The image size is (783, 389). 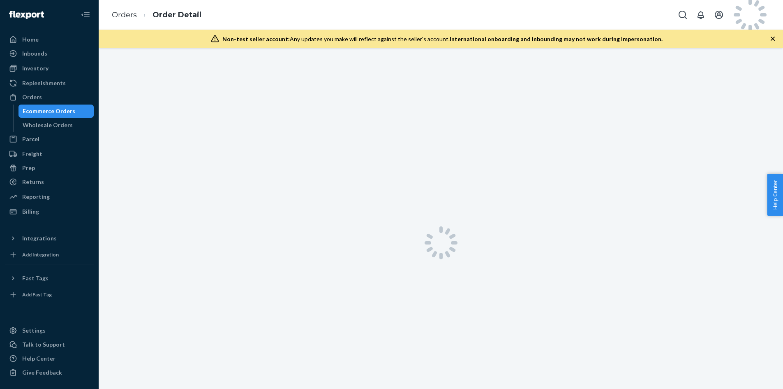 I want to click on button: Integrations, so click(x=49, y=238).